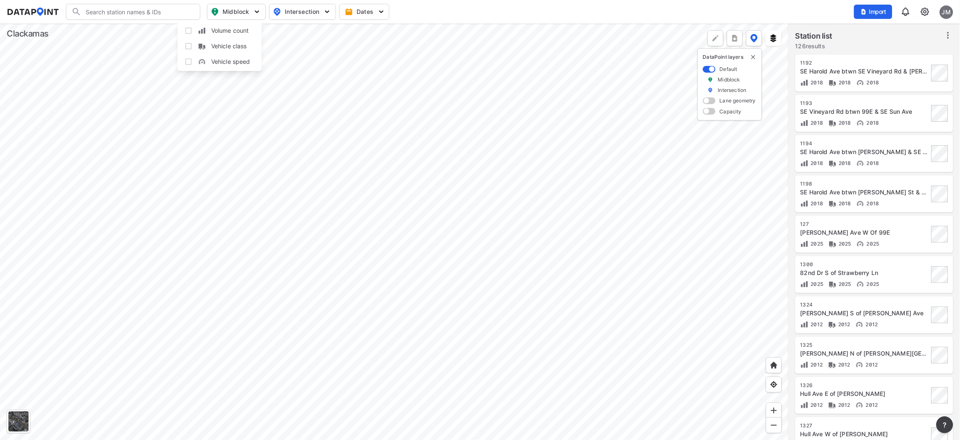 This screenshot has width=960, height=440. I want to click on input: Search, so click(138, 12).